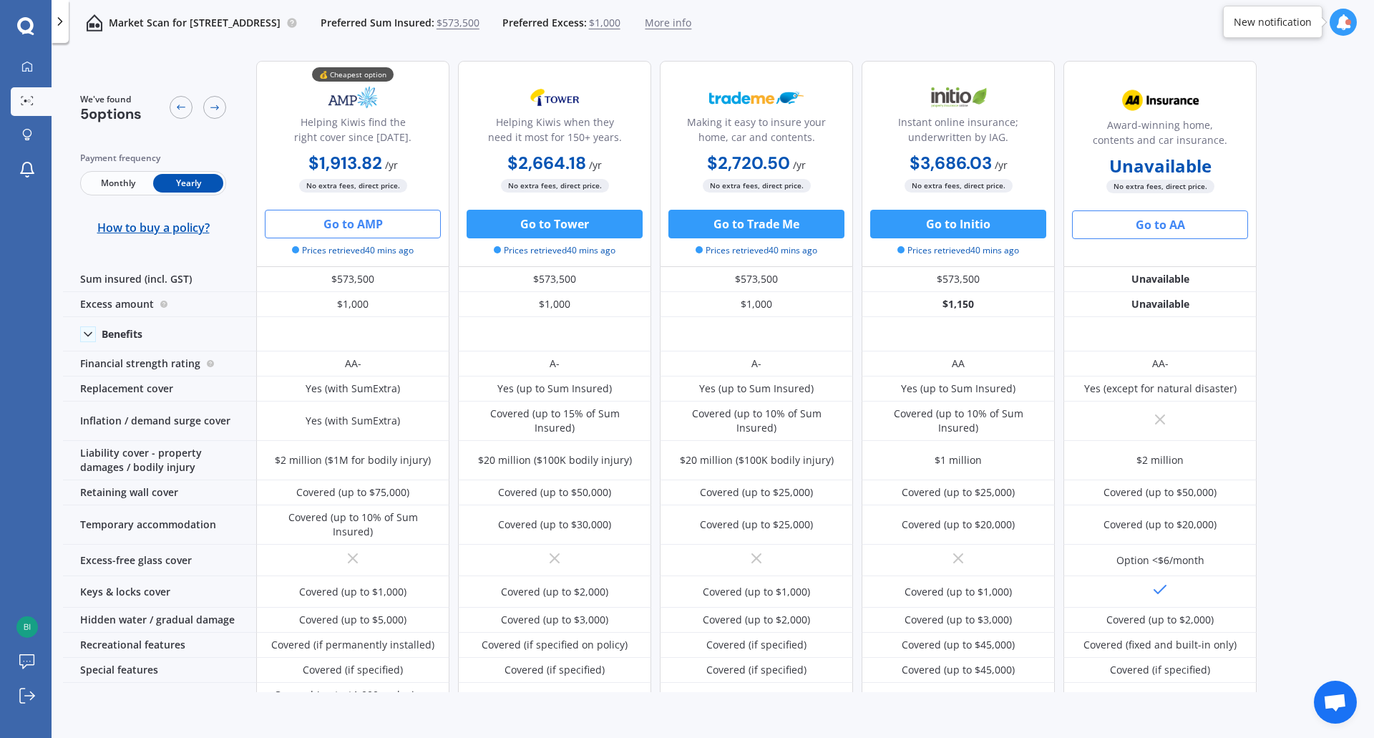 The height and width of the screenshot is (738, 1374). What do you see at coordinates (958, 132) in the screenshot?
I see `div: Instant online insurance; underwritten by IAG.` at bounding box center [958, 132].